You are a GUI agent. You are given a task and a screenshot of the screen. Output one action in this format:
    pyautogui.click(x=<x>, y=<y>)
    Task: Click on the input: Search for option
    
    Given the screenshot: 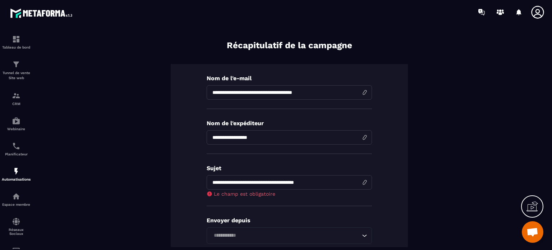 What is the action you would take?
    pyautogui.click(x=286, y=235)
    